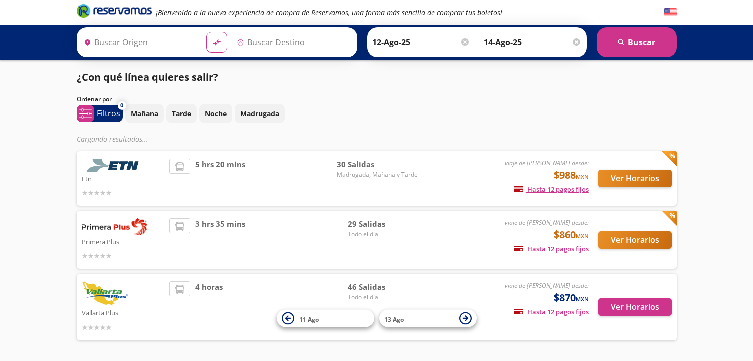 This screenshot has height=361, width=753. Describe the element at coordinates (377, 175) in the screenshot. I see `span: Madrugada, Mañana y Tarde` at that location.